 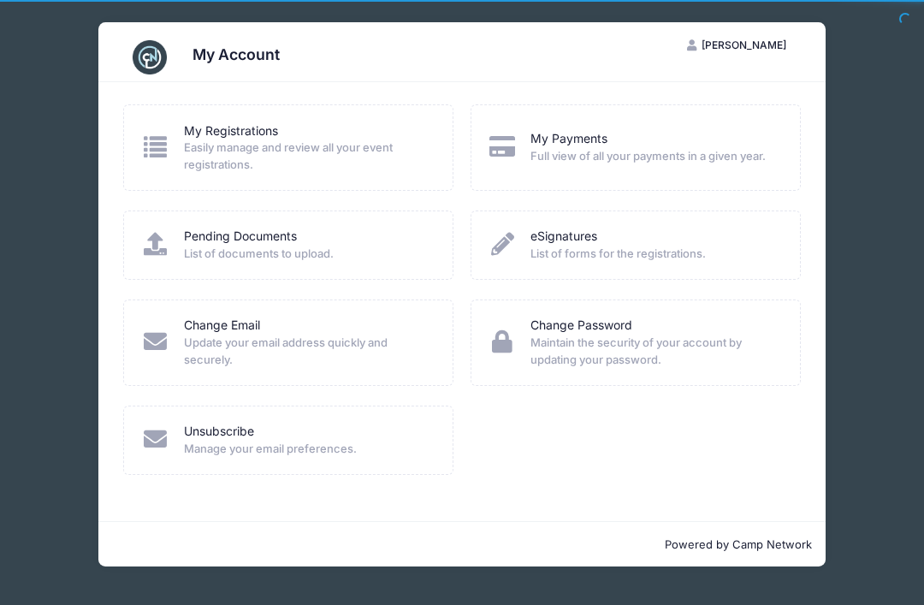 What do you see at coordinates (581, 325) in the screenshot?
I see `a: Change Password` at bounding box center [581, 325].